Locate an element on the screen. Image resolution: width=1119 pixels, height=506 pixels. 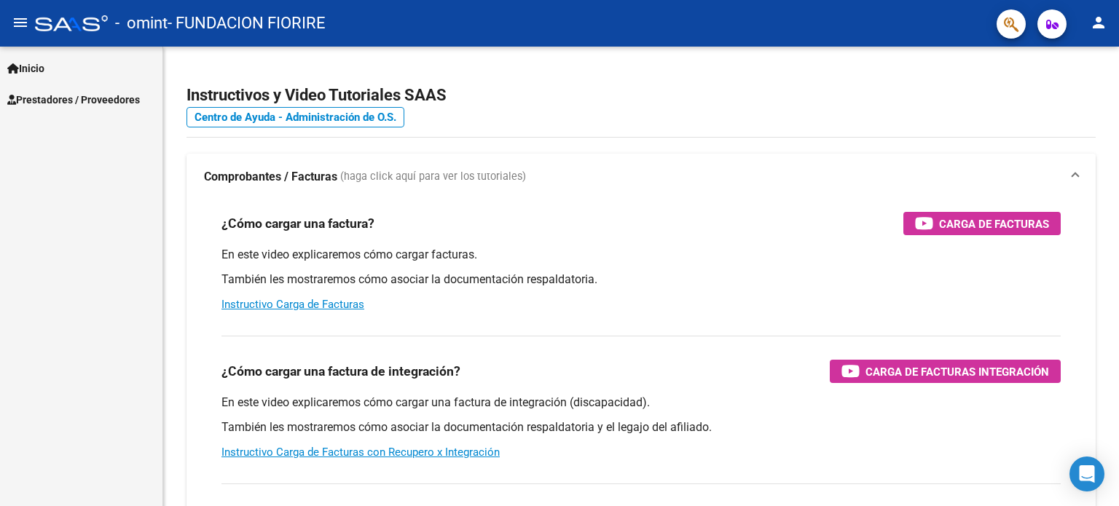
mat-icon: menu is located at coordinates (20, 23).